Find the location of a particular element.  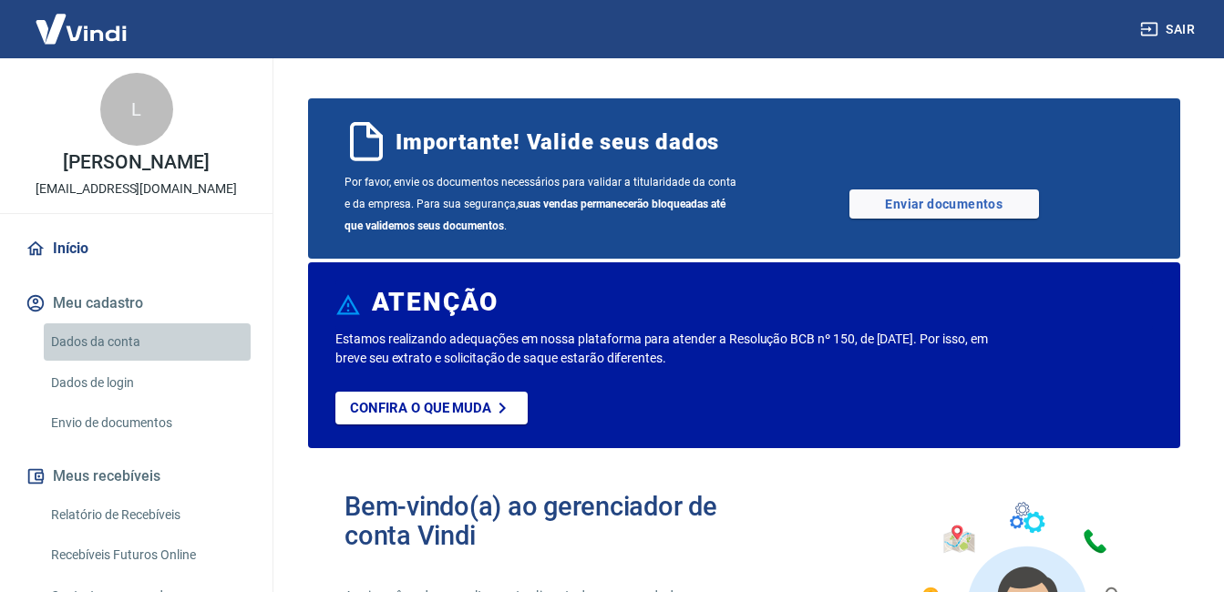

h2: Bem-vindo(a) ao gerenciador de conta Vindi is located at coordinates (544, 521).